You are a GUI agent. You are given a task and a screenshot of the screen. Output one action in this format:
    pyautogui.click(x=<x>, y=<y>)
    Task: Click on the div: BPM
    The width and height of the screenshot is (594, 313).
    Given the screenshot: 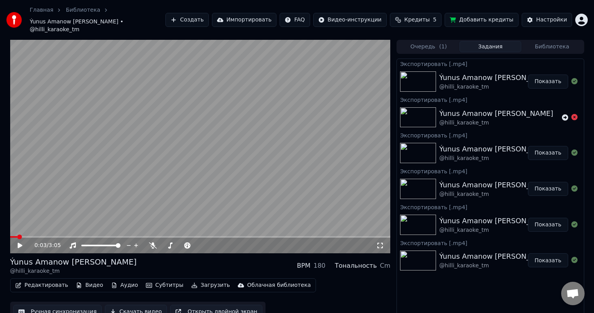 What is the action you would take?
    pyautogui.click(x=303, y=266)
    